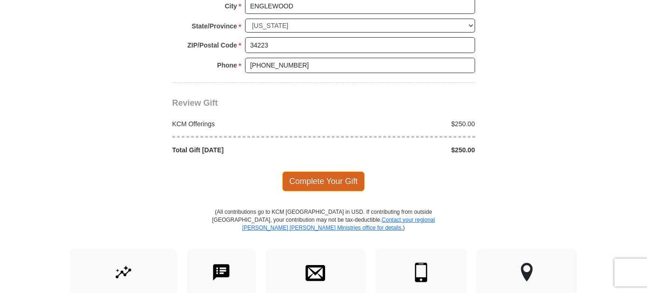 This screenshot has width=647, height=293. Describe the element at coordinates (315, 273) in the screenshot. I see `img: envelope.svg` at that location.